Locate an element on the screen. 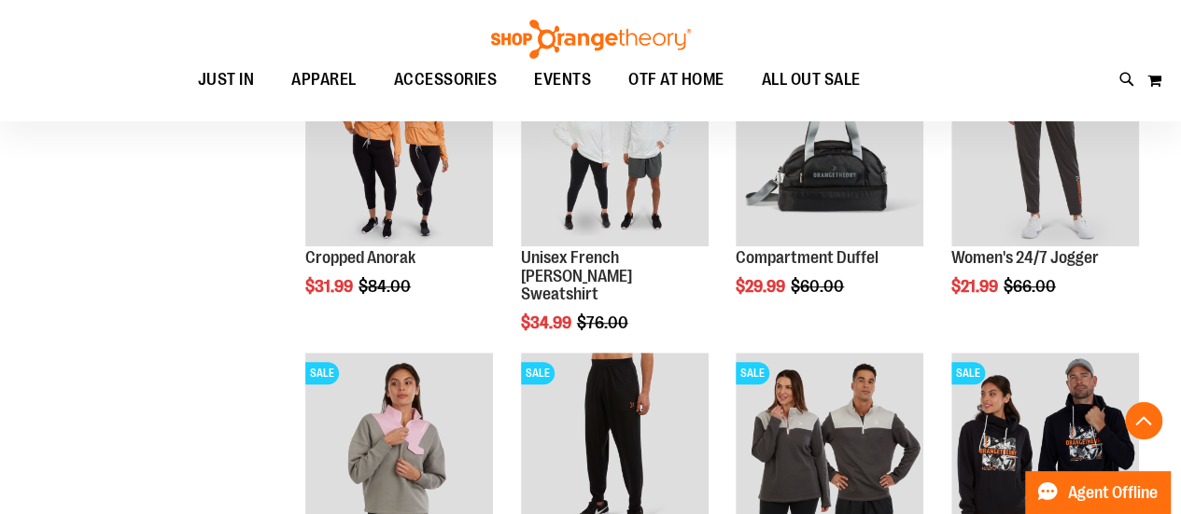 The height and width of the screenshot is (514, 1181). span: $84.00 is located at coordinates (386, 287).